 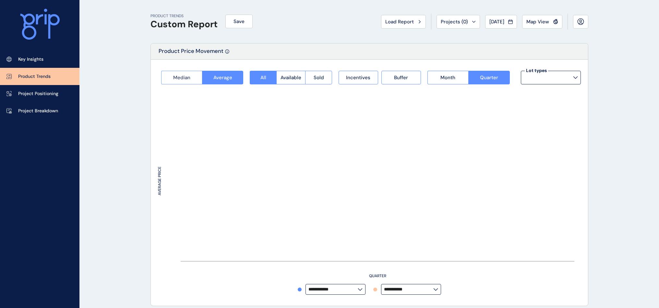 I want to click on span: Month, so click(x=448, y=78).